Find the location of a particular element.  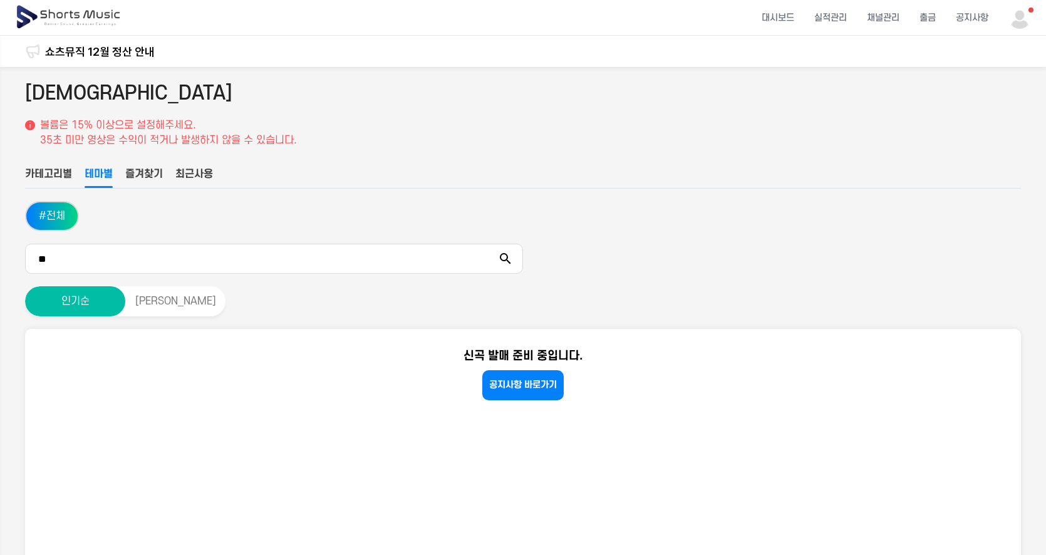

button: 즐겨찾기 is located at coordinates (144, 177).